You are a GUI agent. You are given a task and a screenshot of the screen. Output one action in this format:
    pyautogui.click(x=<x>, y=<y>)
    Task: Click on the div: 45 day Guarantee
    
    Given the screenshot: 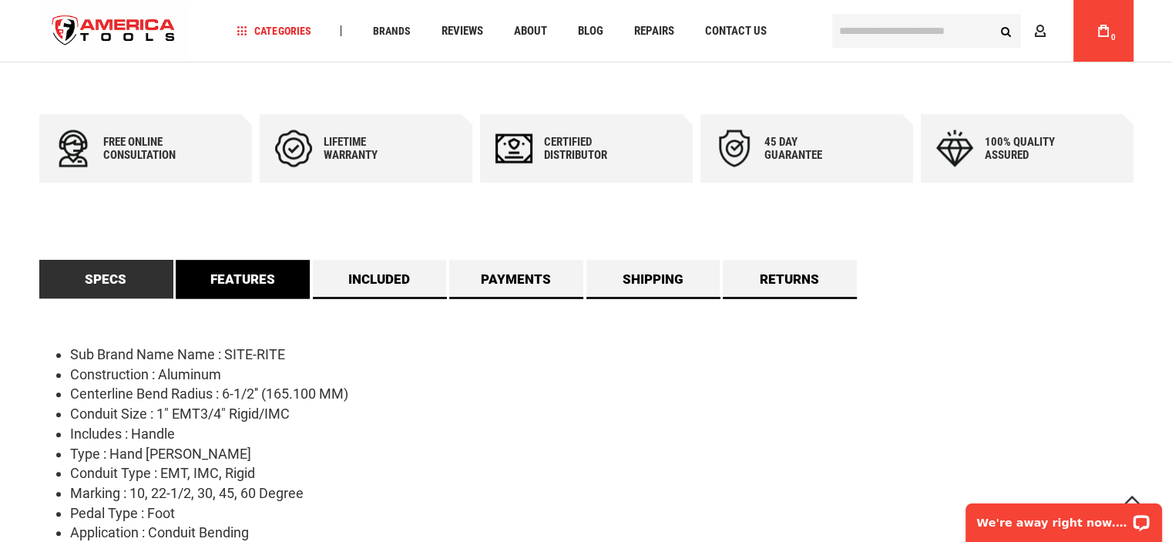 What is the action you would take?
    pyautogui.click(x=810, y=149)
    